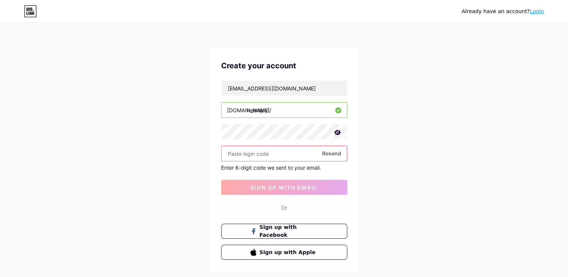 The image size is (568, 277). Describe the element at coordinates (284, 66) in the screenshot. I see `div: Create your account` at that location.